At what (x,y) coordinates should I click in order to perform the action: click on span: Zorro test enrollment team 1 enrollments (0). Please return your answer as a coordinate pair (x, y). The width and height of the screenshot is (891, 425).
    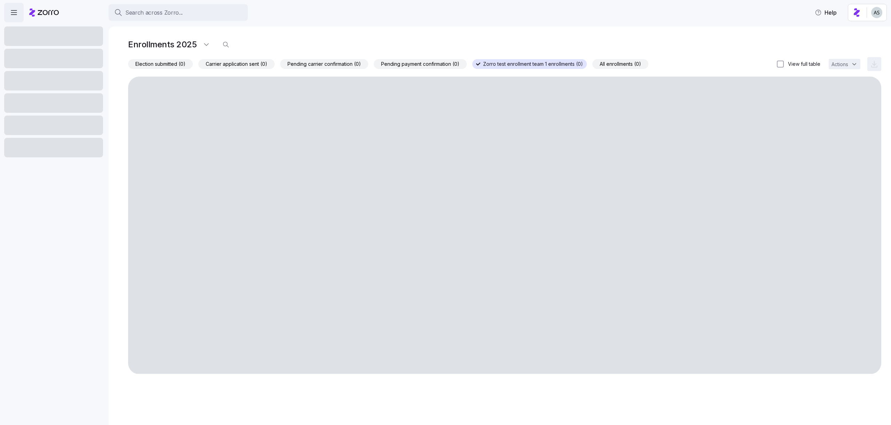
    Looking at the image, I should click on (533, 64).